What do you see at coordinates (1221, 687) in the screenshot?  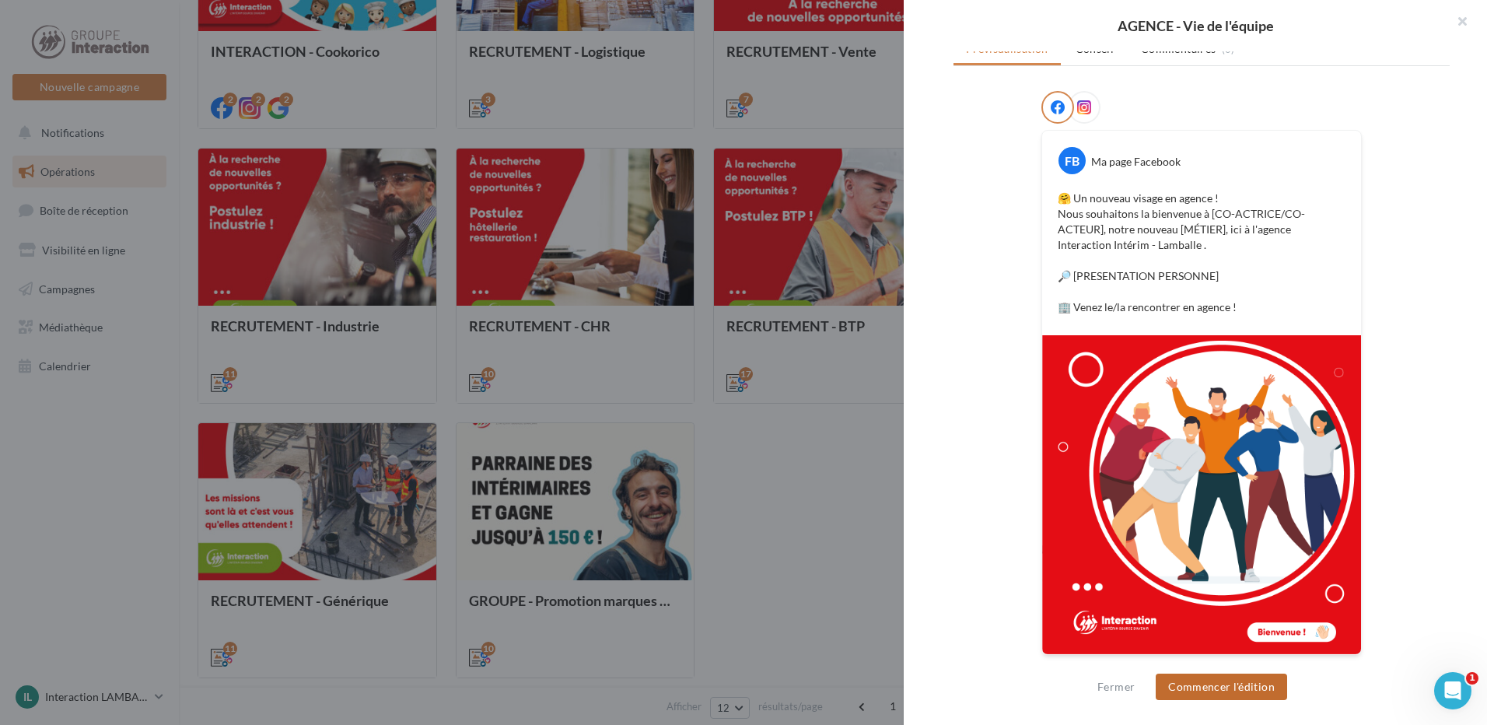 I see `button: Commencer l'édition` at bounding box center [1221, 687].